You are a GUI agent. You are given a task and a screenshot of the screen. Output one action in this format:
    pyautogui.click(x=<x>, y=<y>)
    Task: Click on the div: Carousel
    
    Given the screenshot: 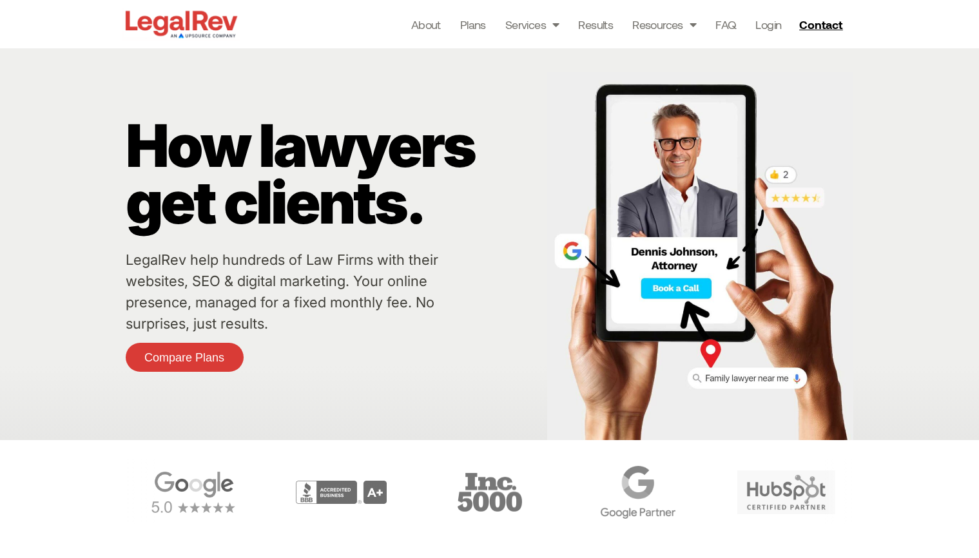 What is the action you would take?
    pyautogui.click(x=490, y=492)
    